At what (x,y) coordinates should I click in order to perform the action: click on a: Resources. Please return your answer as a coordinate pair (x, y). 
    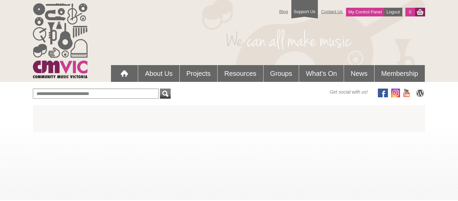
    Looking at the image, I should click on (240, 73).